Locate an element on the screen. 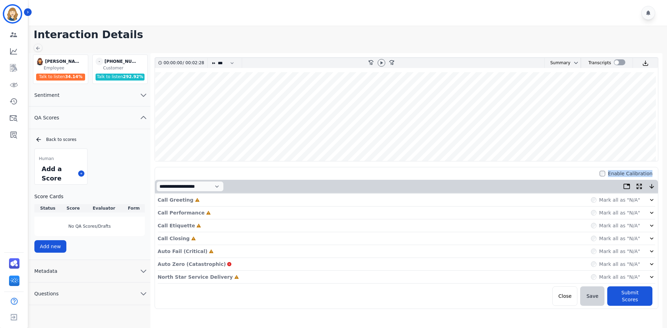  div: Customer is located at coordinates (124, 68).